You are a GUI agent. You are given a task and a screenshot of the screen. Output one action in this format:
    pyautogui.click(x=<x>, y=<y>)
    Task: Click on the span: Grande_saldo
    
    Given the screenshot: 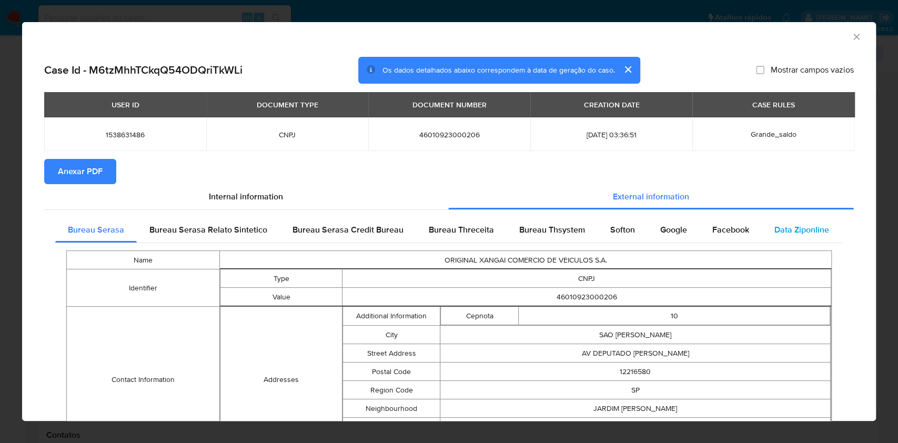 What is the action you would take?
    pyautogui.click(x=773, y=134)
    